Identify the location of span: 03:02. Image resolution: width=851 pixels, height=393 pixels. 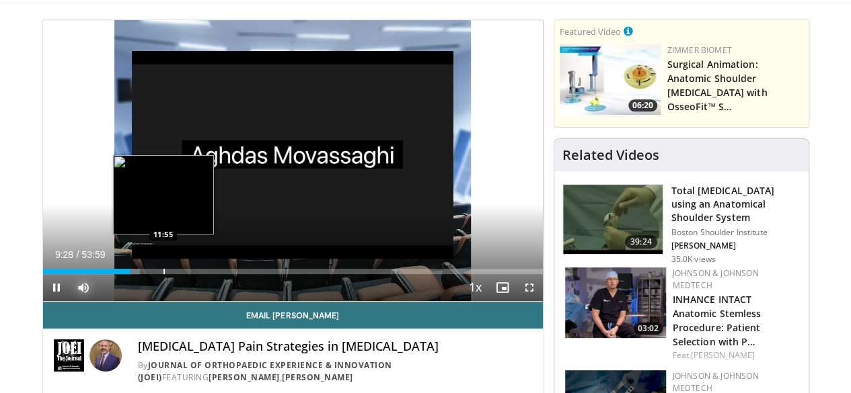
(647, 329).